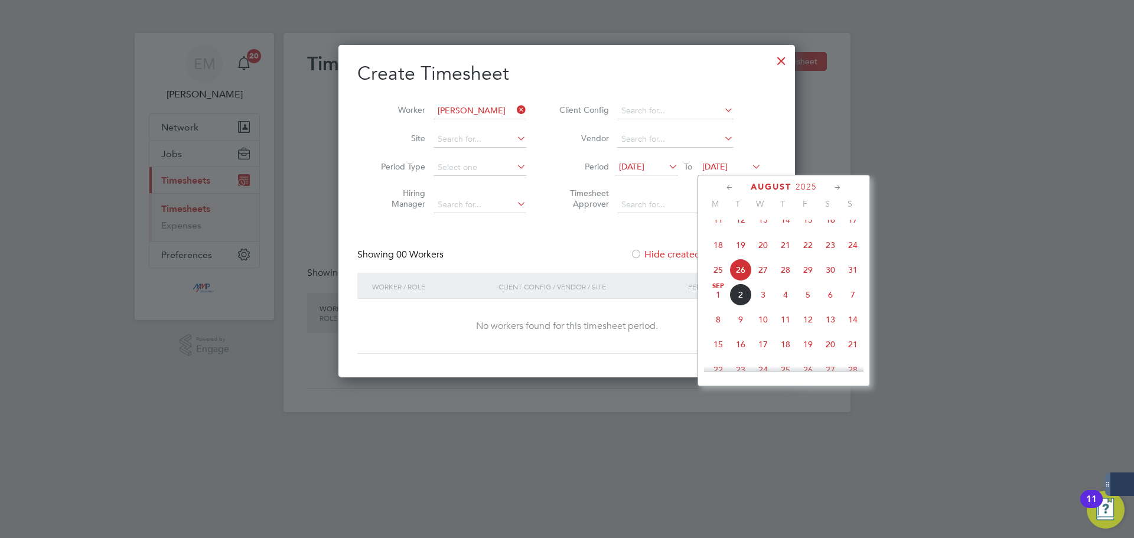 The width and height of the screenshot is (1134, 538). Describe the element at coordinates (830, 270) in the screenshot. I see `span: 30` at that location.